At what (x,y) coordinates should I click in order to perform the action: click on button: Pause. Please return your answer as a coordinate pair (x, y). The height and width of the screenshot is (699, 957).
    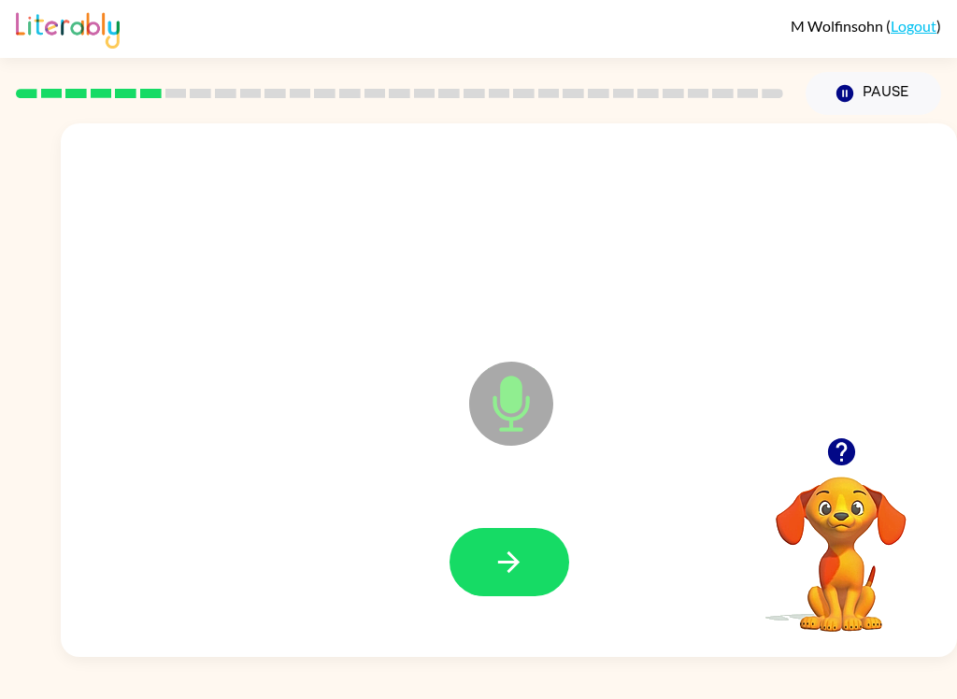
    Looking at the image, I should click on (873, 93).